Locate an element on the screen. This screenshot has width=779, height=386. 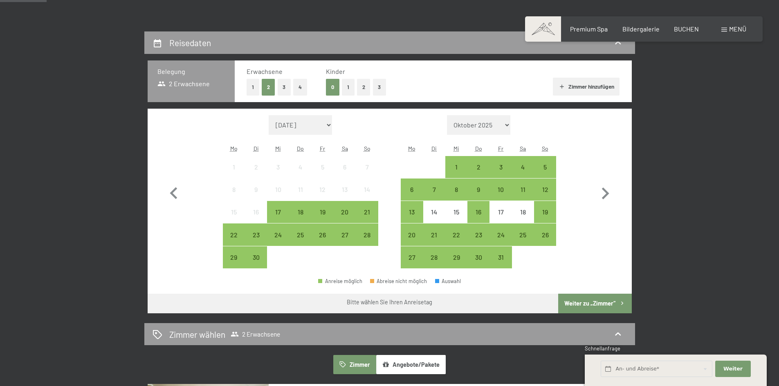
div: 9 is located at coordinates (256, 197).